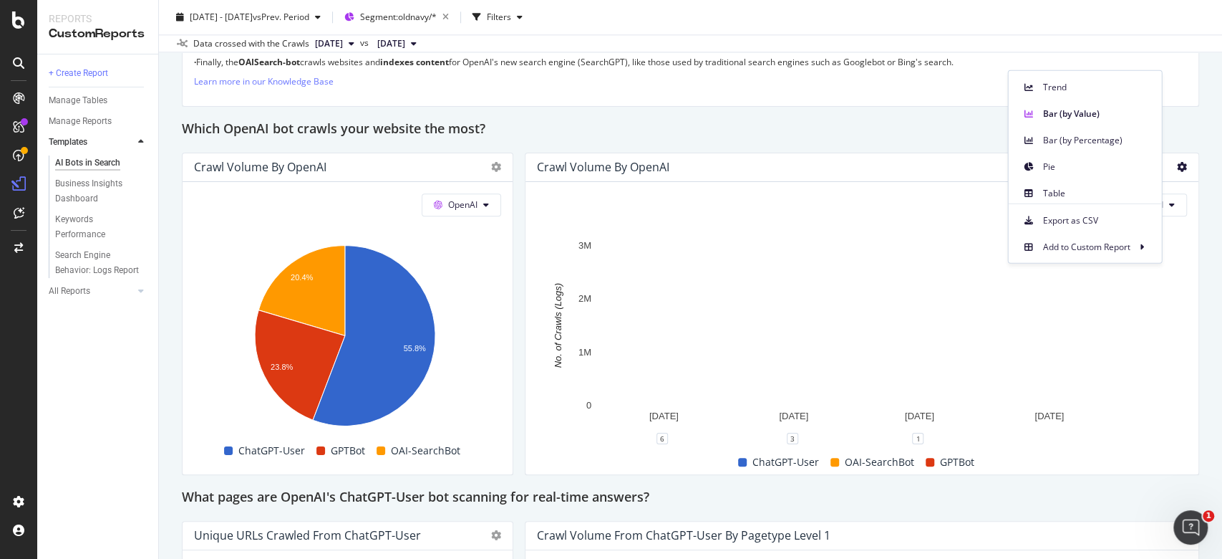 The width and height of the screenshot is (1222, 559). What do you see at coordinates (78, 100) in the screenshot?
I see `div: Manage Tables` at bounding box center [78, 100].